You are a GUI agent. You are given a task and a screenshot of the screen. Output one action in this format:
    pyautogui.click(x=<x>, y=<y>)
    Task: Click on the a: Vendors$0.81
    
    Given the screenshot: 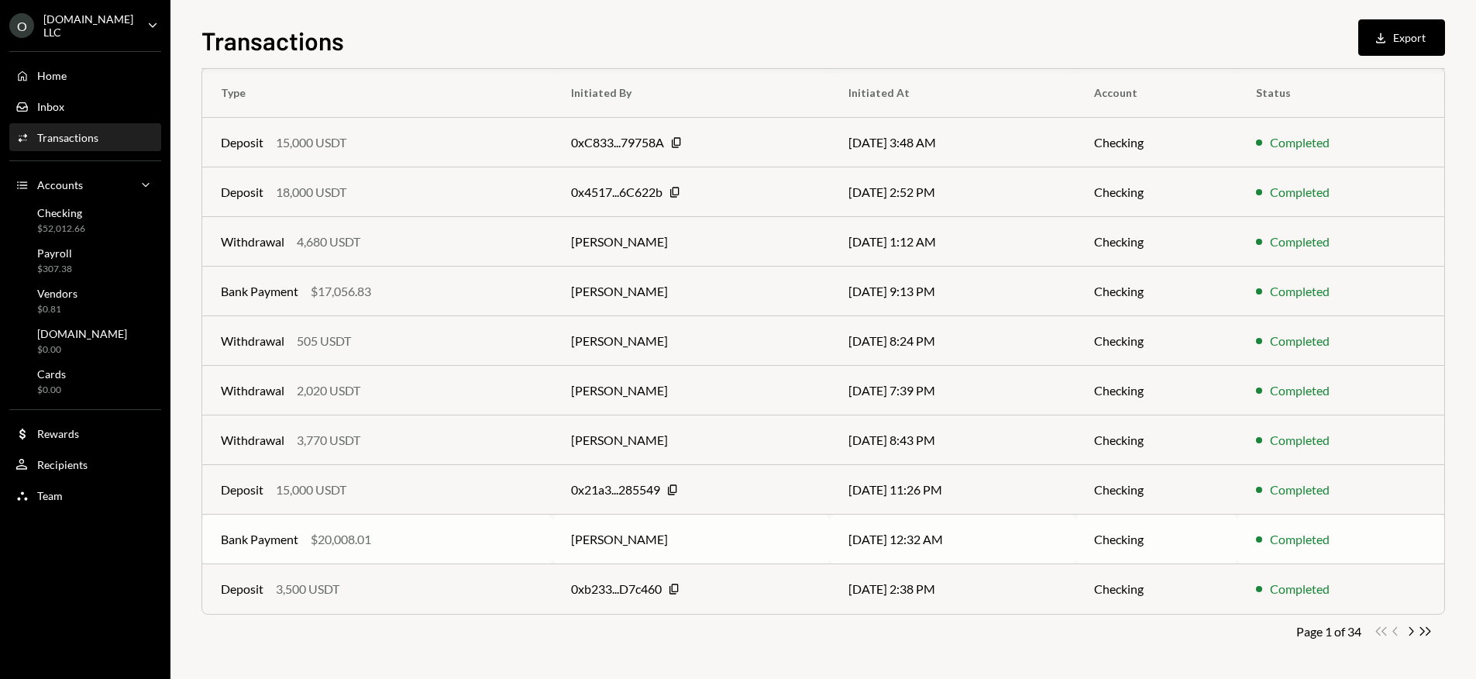 What is the action you would take?
    pyautogui.click(x=85, y=301)
    